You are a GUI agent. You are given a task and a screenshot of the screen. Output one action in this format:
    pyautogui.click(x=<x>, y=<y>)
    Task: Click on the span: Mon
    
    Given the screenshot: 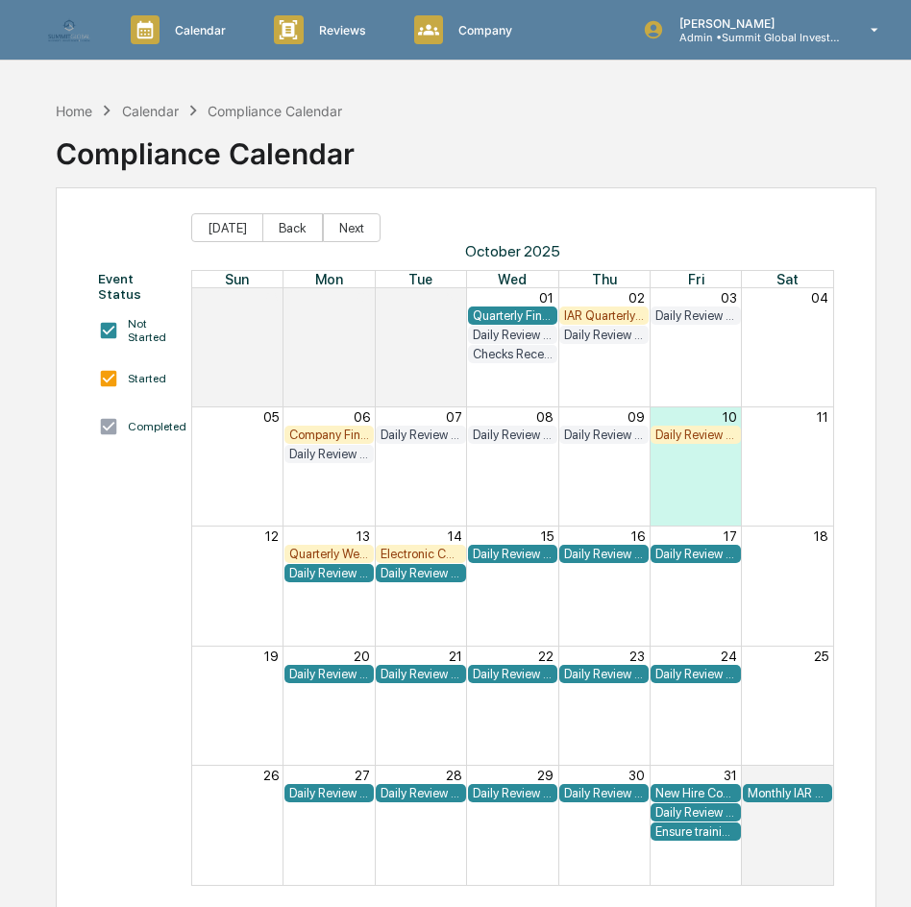 What is the action you would take?
    pyautogui.click(x=329, y=279)
    